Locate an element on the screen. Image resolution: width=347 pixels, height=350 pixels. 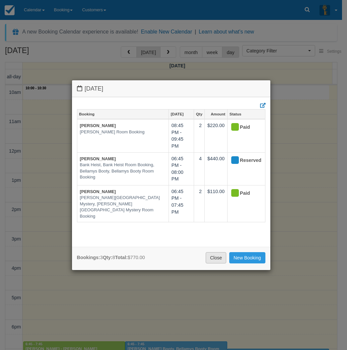
a: Status is located at coordinates (246, 114).